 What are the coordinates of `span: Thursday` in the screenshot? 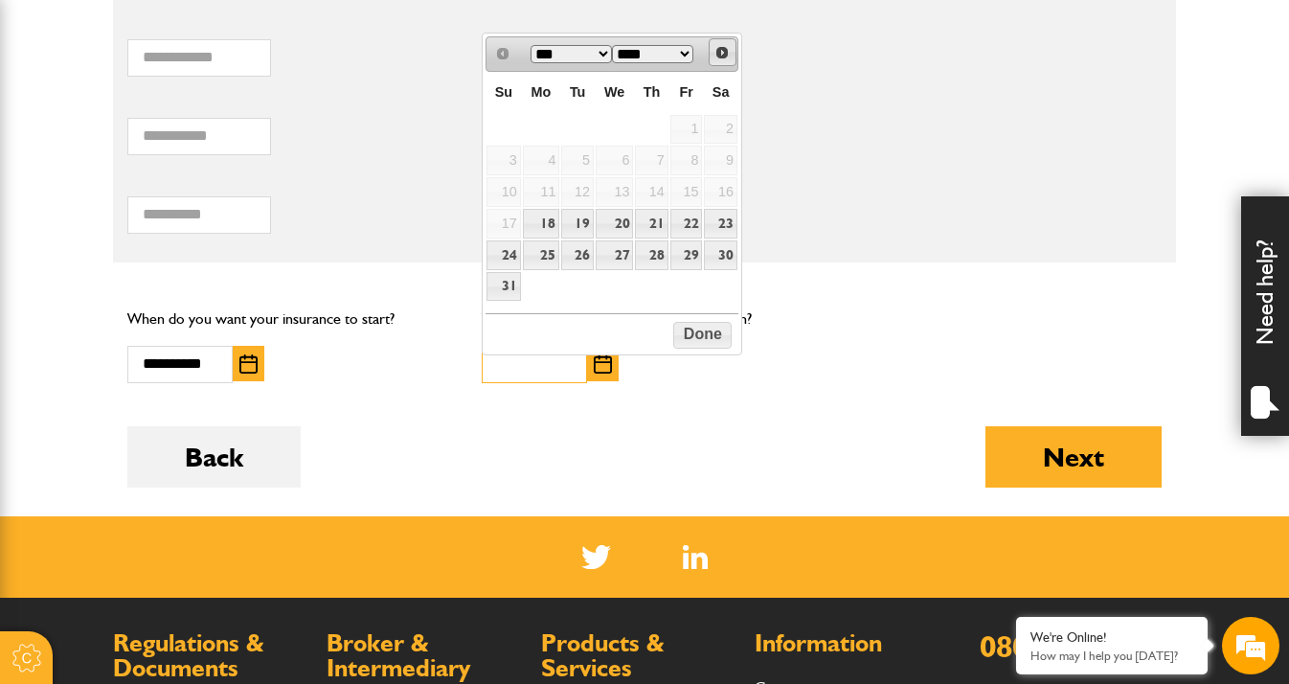 It's located at (652, 92).